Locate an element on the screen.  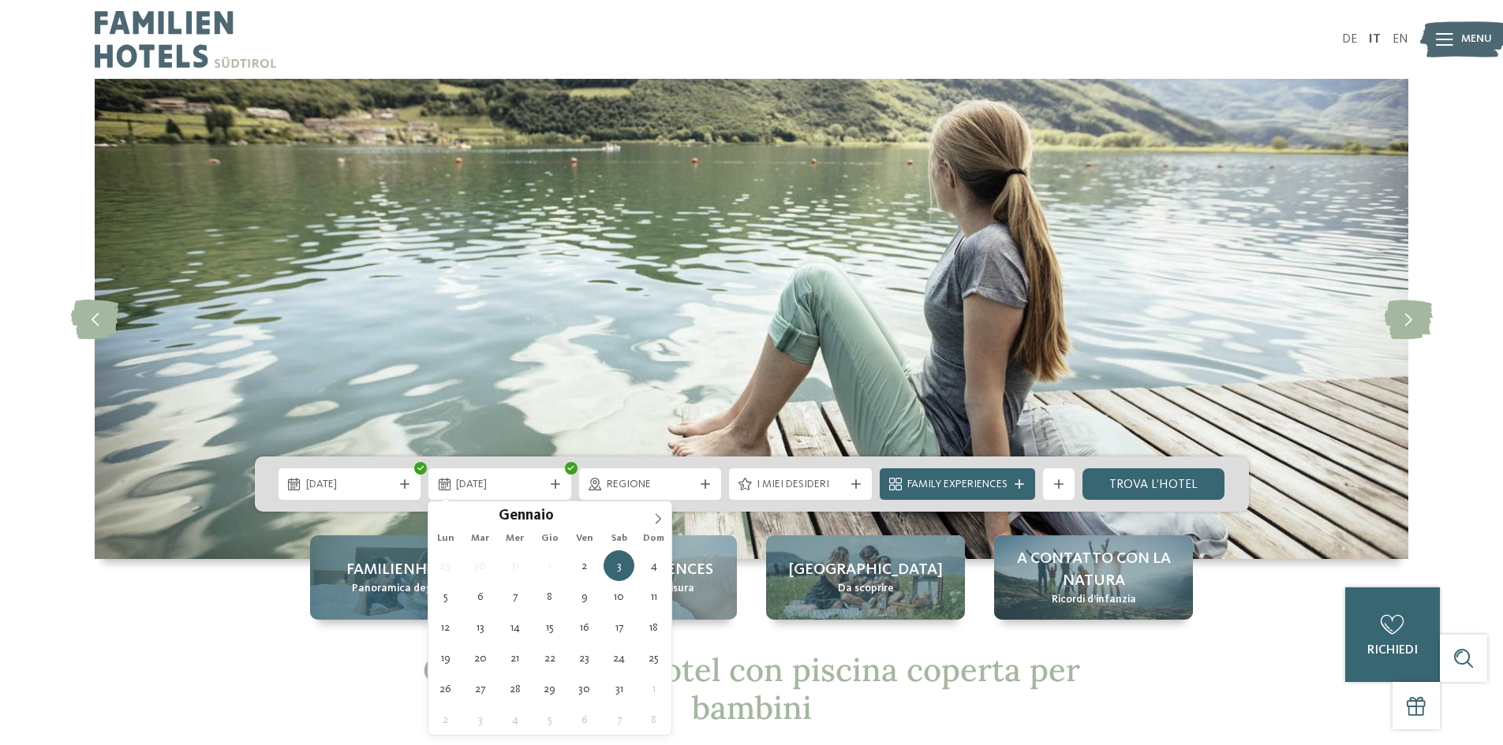
a: DE is located at coordinates (1349, 39).